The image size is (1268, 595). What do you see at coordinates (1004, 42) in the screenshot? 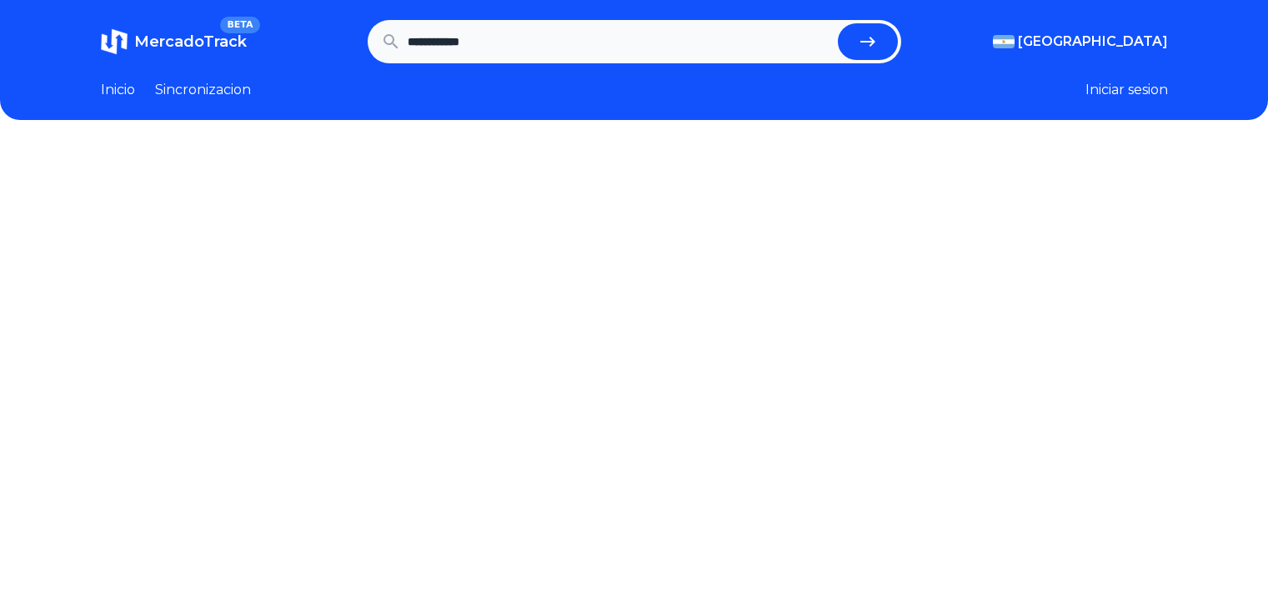
I see `img: Argentina` at bounding box center [1004, 42].